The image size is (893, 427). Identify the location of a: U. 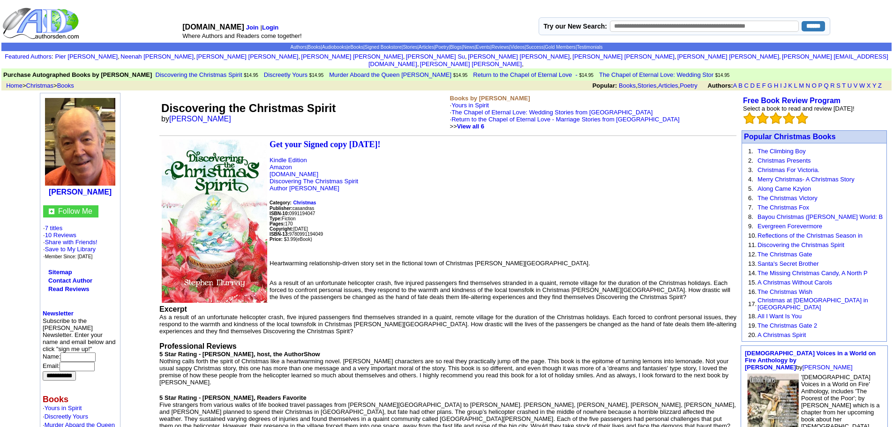
(850, 85).